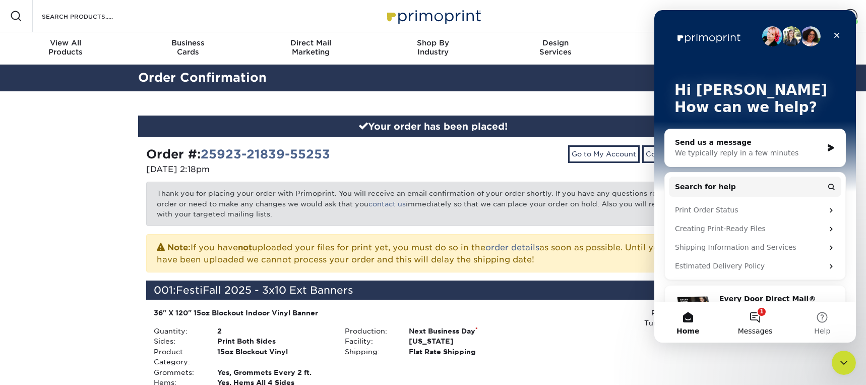  Describe the element at coordinates (66, 43) in the screenshot. I see `span: View All` at that location.